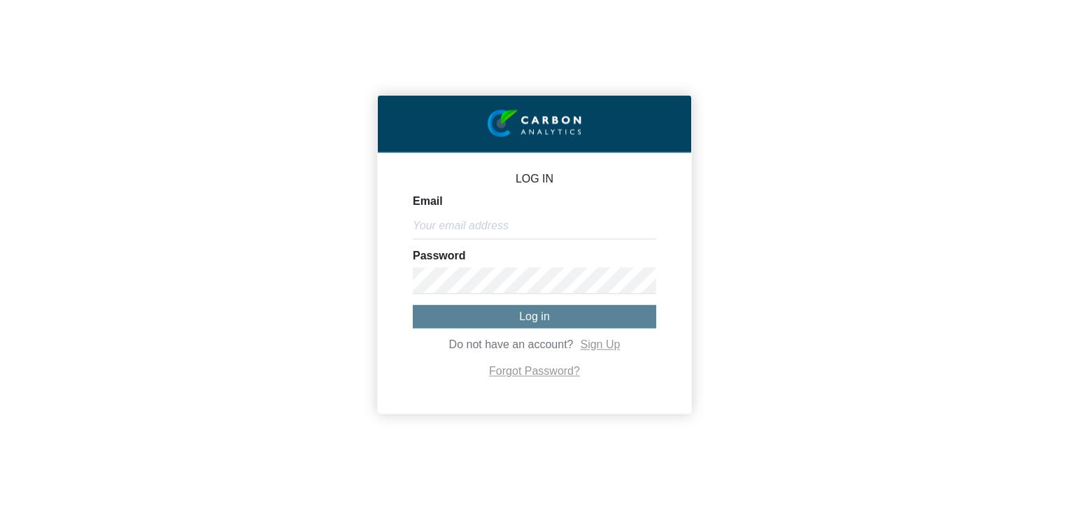 This screenshot has width=1069, height=516. I want to click on input: Your email address, so click(534, 226).